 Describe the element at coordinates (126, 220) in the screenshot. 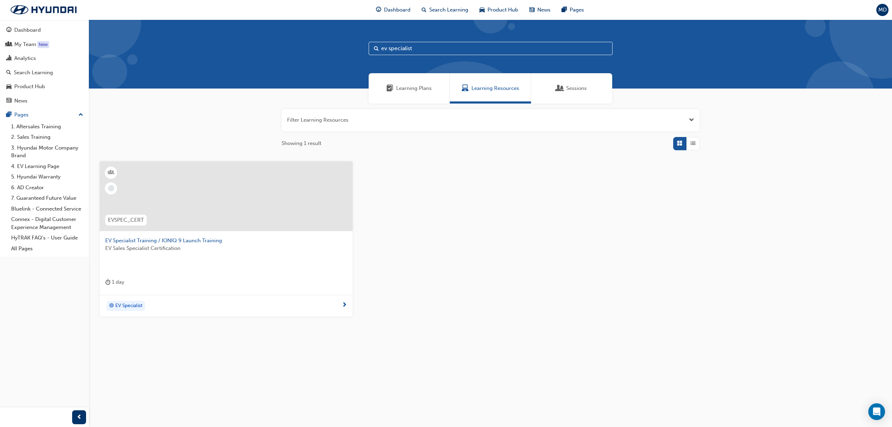

I see `span: EVSPEC_CERT` at that location.